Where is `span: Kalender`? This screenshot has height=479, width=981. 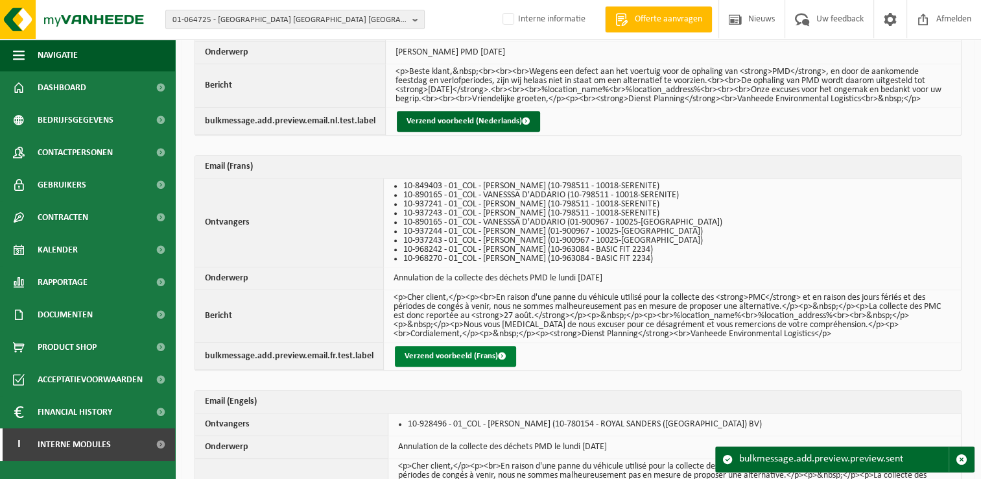
span: Kalender is located at coordinates (58, 250).